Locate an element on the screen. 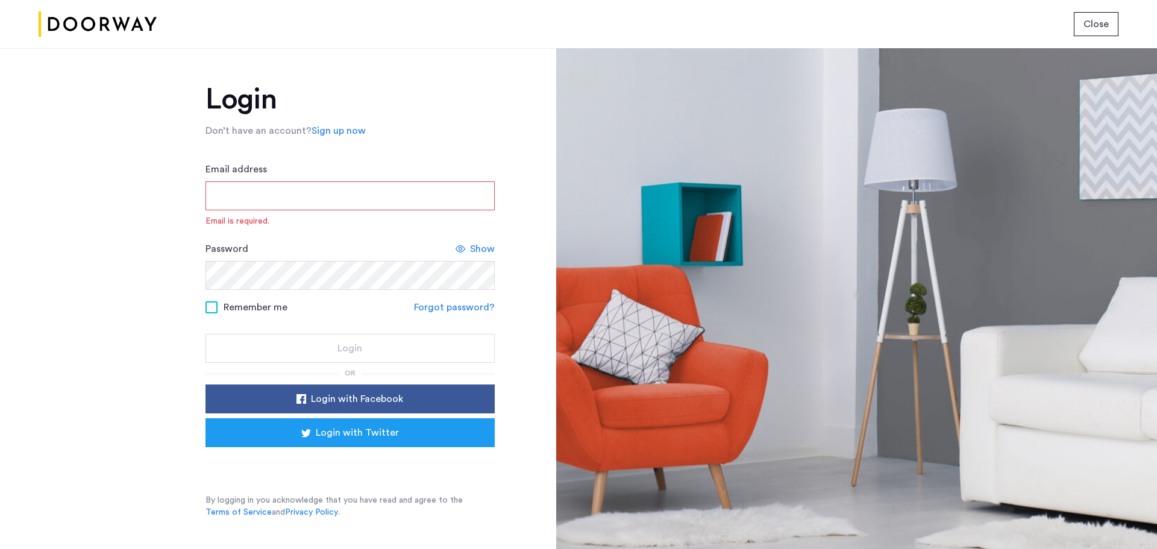  span: or is located at coordinates (350, 373).